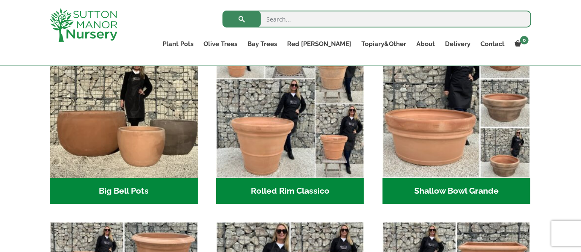  I want to click on a: About, so click(426, 44).